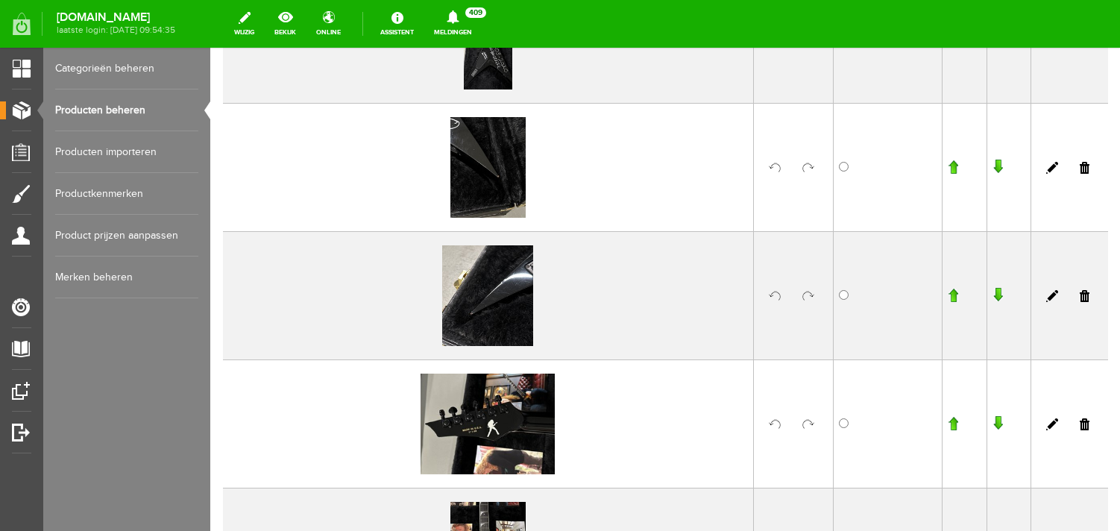 This screenshot has height=531, width=1120. What do you see at coordinates (397, 24) in the screenshot?
I see `a: Assistent` at bounding box center [397, 24].